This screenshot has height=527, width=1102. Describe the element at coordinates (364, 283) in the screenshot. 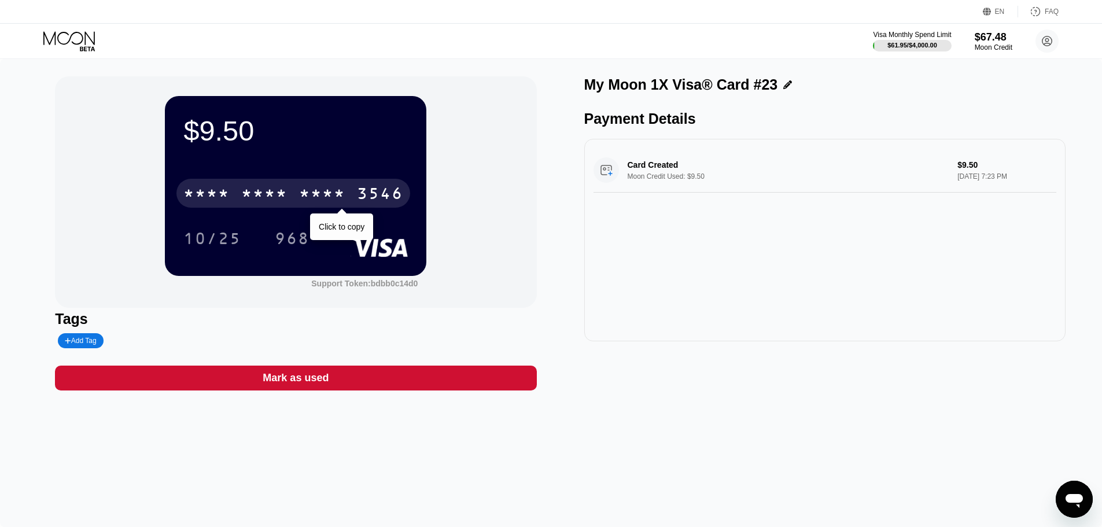

I see `div: Support Token: bdbb0c14d0` at that location.